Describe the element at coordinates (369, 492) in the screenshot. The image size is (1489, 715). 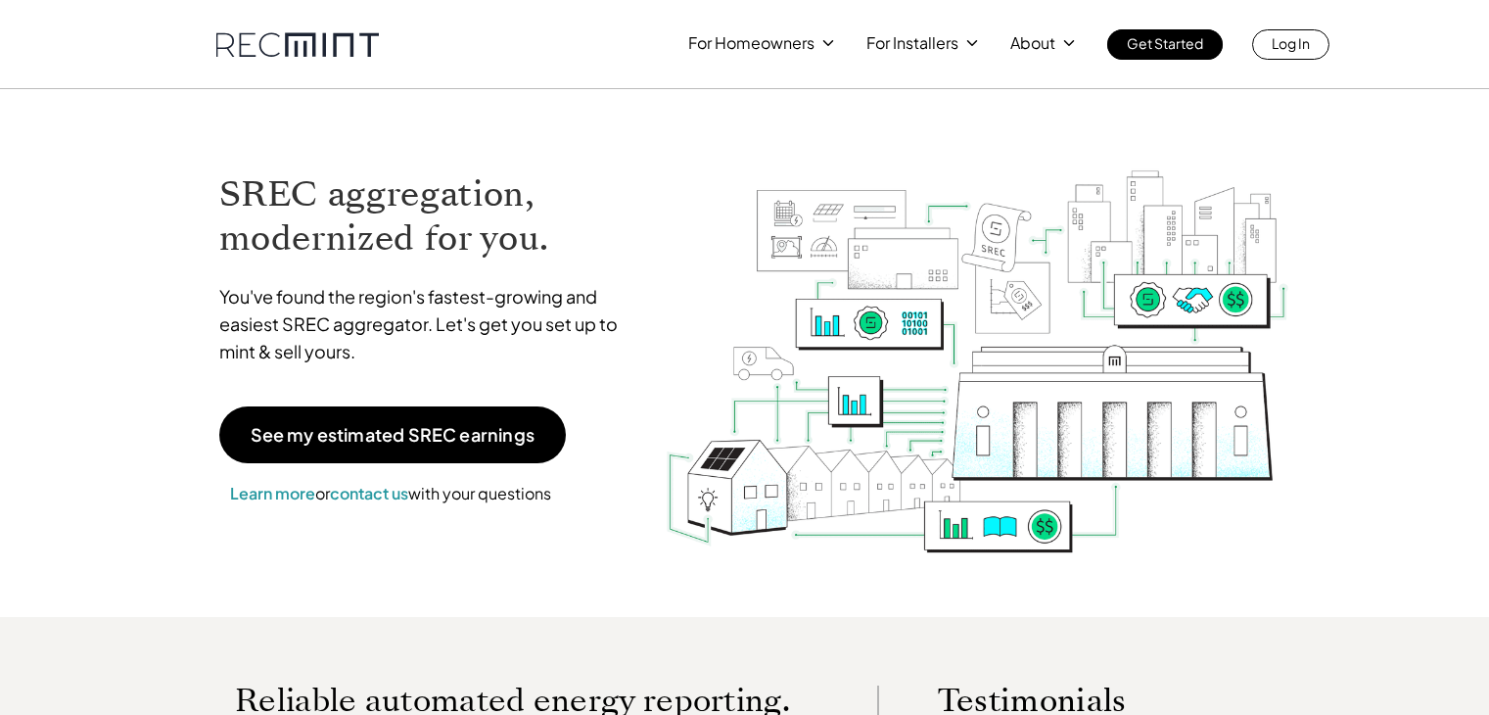
I see `a: contact us` at that location.